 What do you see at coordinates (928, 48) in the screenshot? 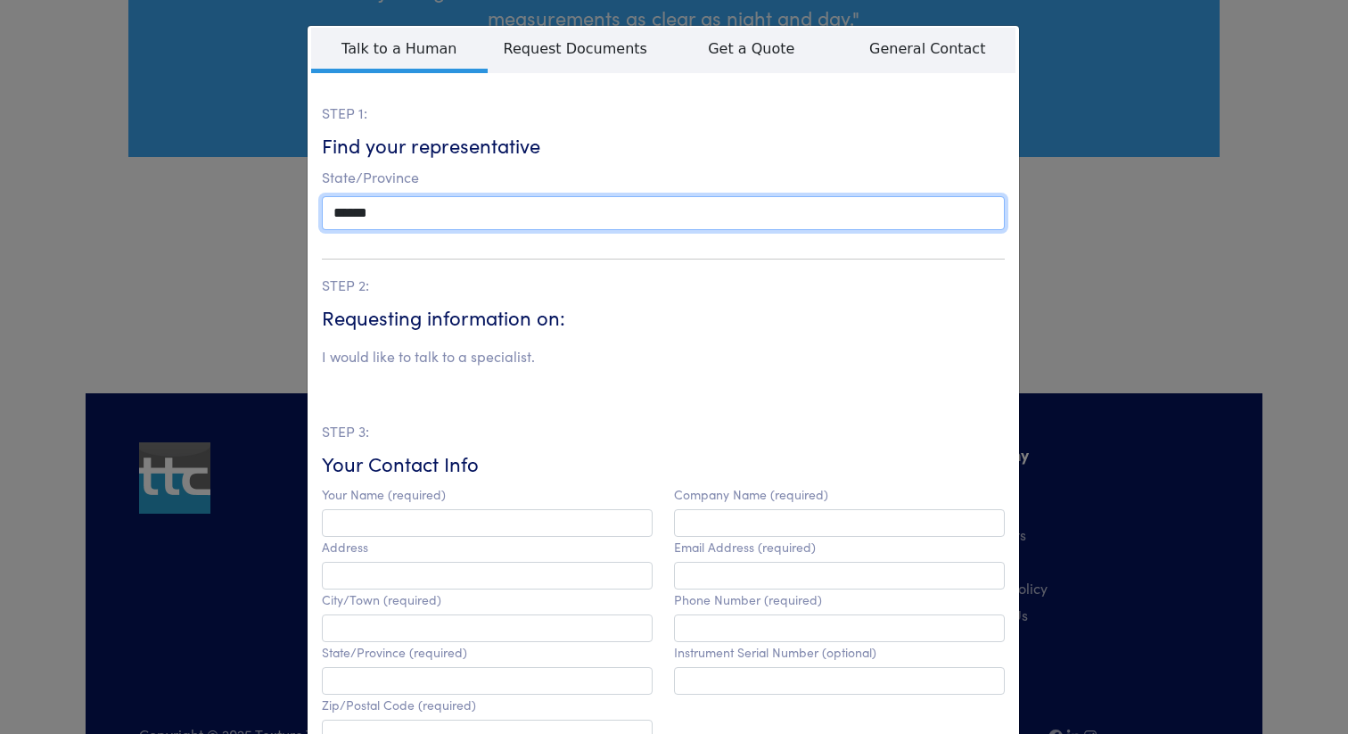
I see `span: General Contact` at bounding box center [928, 48].